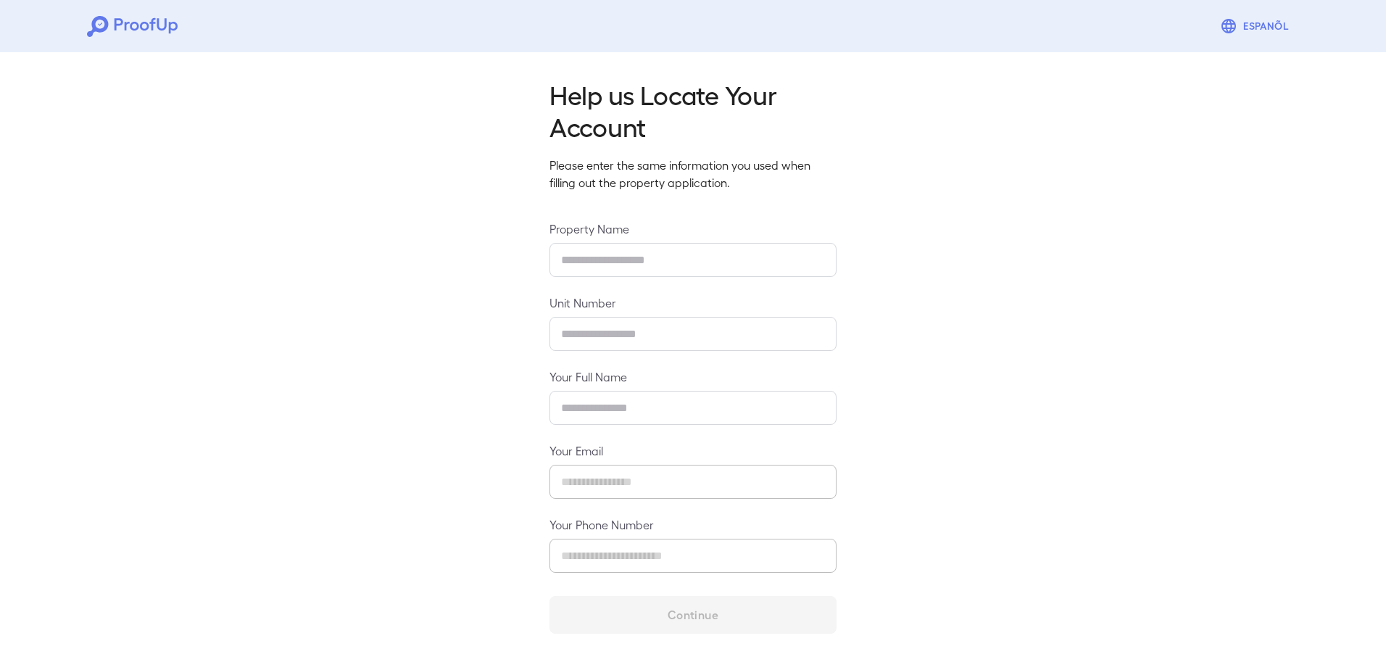  What do you see at coordinates (693, 524) in the screenshot?
I see `label: Your Phone Number` at bounding box center [693, 524].